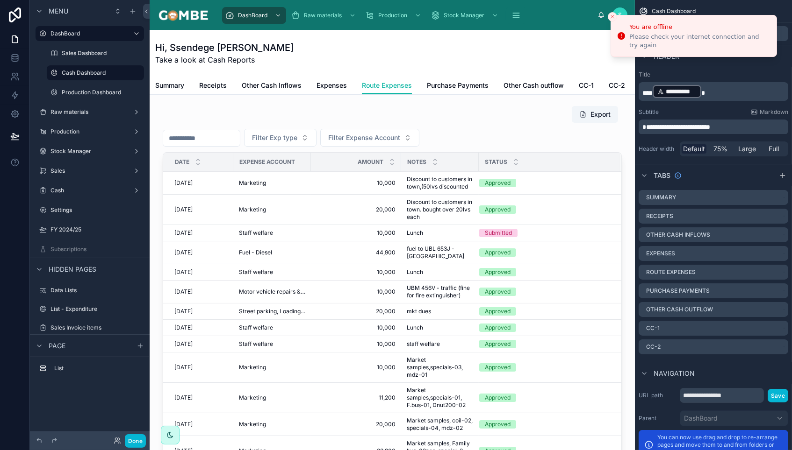 This screenshot has width=792, height=450. What do you see at coordinates (97, 369) in the screenshot?
I see `label: List` at bounding box center [97, 369].